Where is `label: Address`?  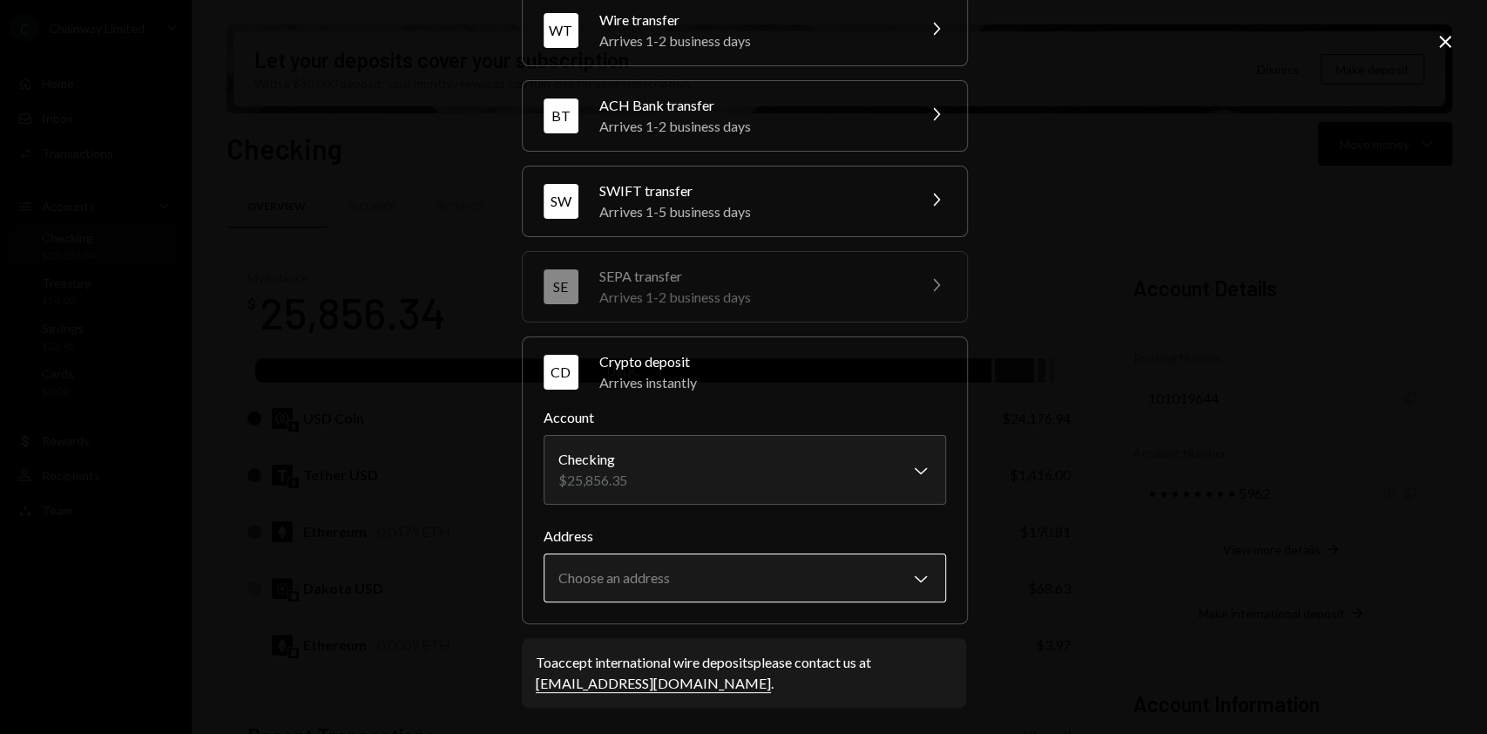
label: Address is located at coordinates (745, 536).